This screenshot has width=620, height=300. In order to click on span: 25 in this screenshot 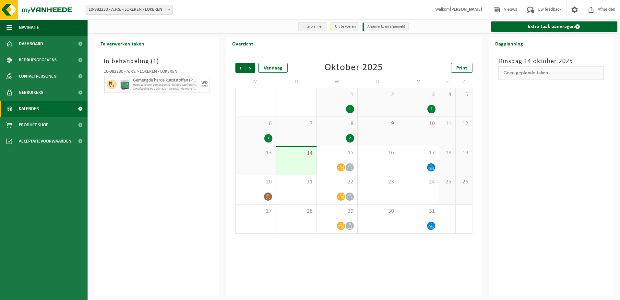, I will do `click(447, 182)`.